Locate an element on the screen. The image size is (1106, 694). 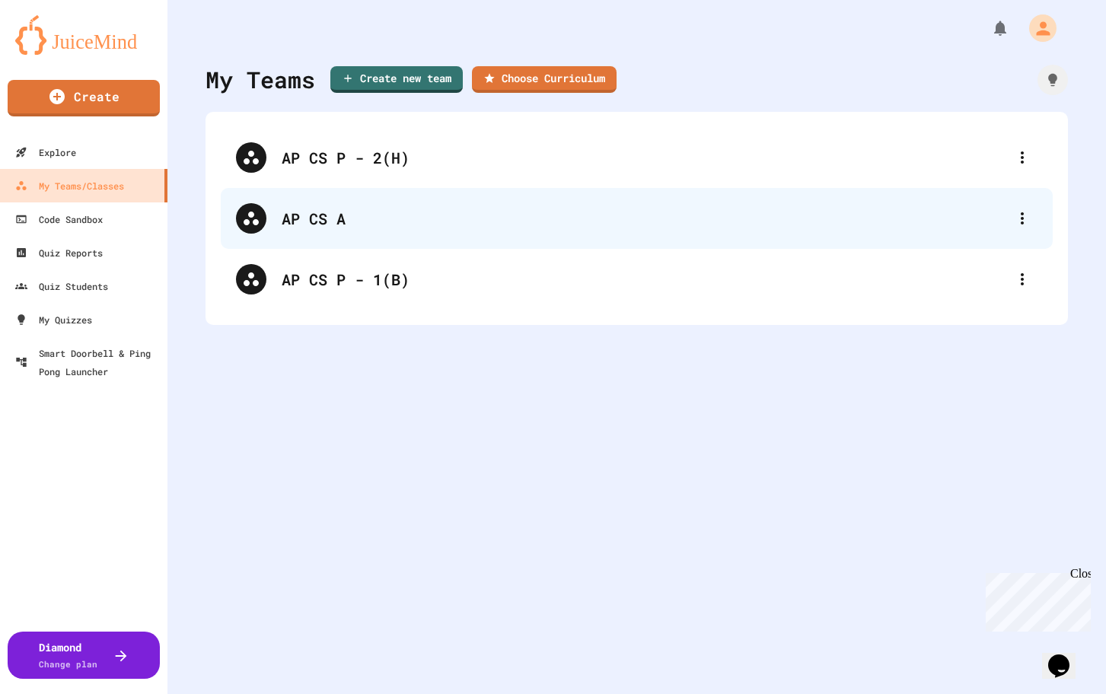
div: My Teams/Classes is located at coordinates (69, 186).